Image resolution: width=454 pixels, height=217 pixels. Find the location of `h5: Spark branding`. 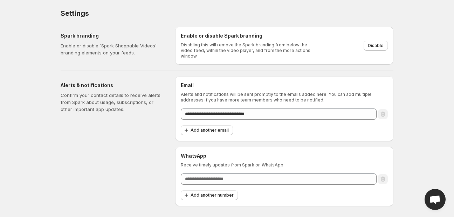

h5: Spark branding is located at coordinates (112, 36).